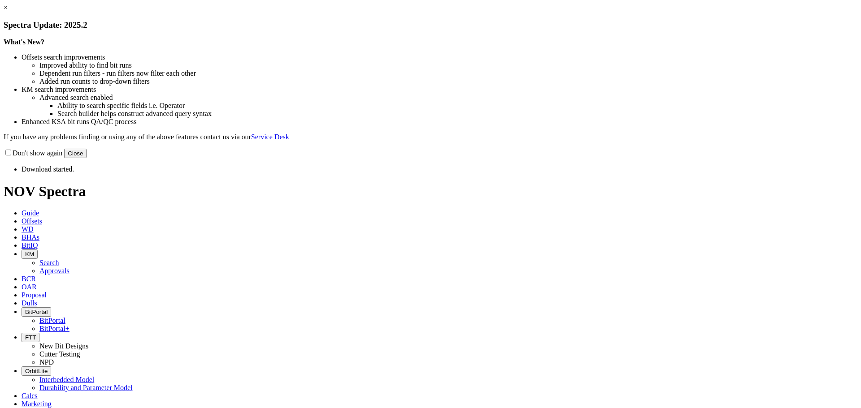 The width and height of the screenshot is (861, 408). Describe the element at coordinates (29, 279) in the screenshot. I see `span: BCR` at that location.